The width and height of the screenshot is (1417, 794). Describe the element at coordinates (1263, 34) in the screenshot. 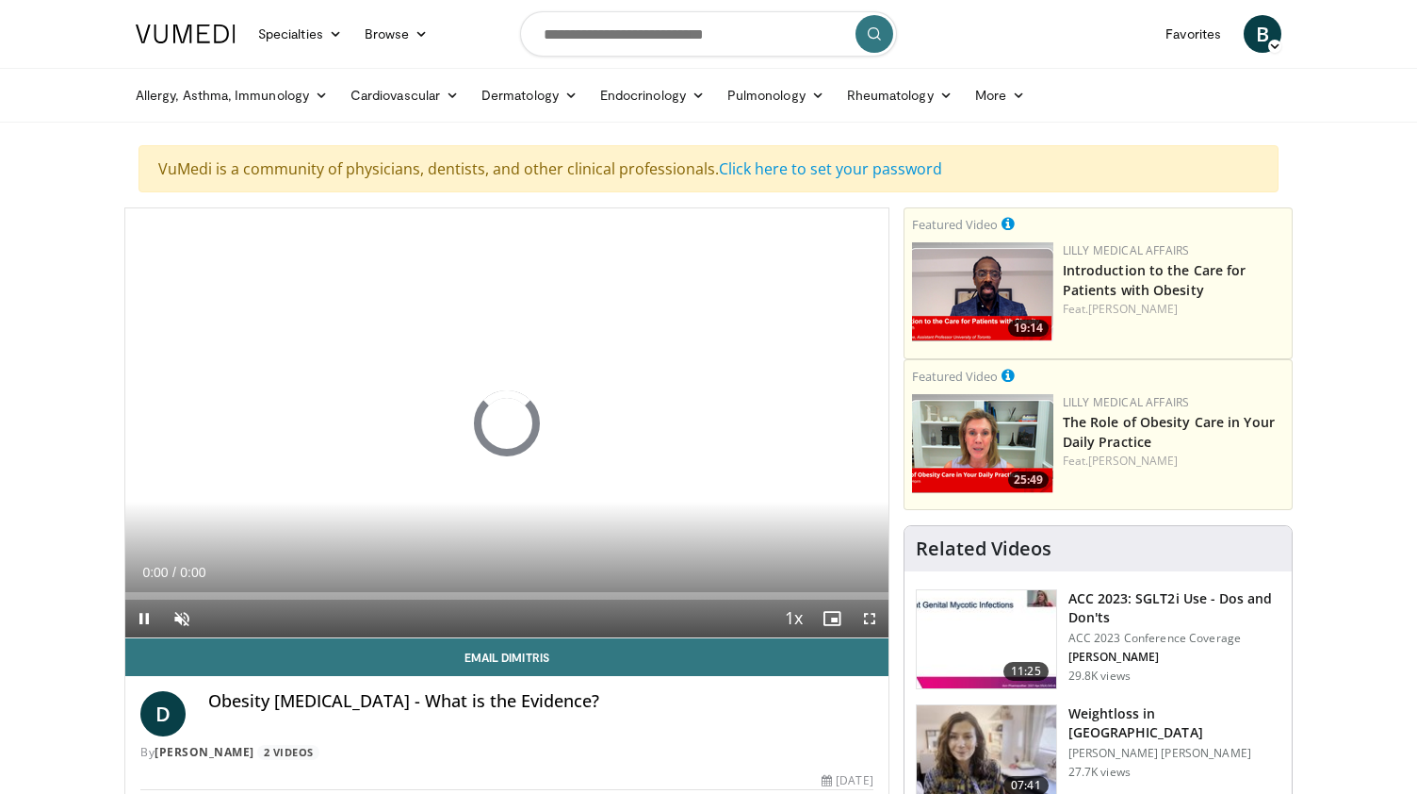

I see `span: B` at that location.